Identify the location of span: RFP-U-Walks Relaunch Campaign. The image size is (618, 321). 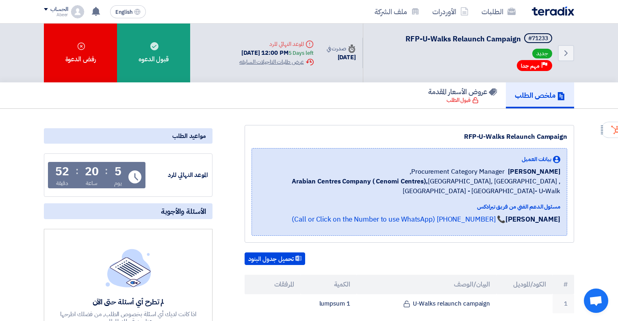
(463, 39).